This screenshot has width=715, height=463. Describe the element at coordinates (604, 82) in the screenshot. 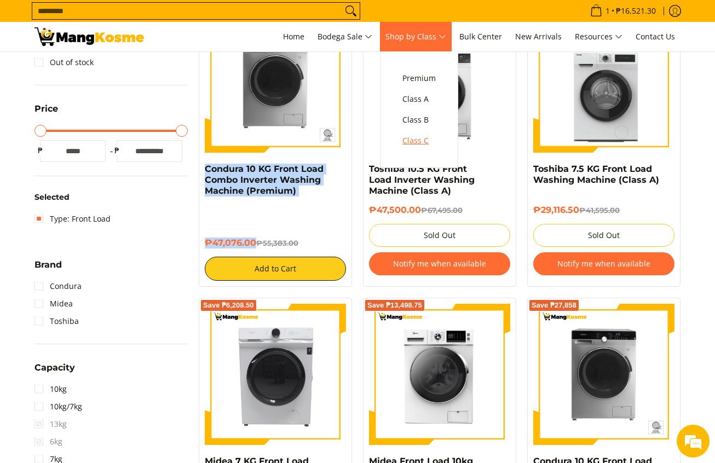

I see `img: Toshiba 7.5 KG Front Load Washing Machine (Class A)` at that location.